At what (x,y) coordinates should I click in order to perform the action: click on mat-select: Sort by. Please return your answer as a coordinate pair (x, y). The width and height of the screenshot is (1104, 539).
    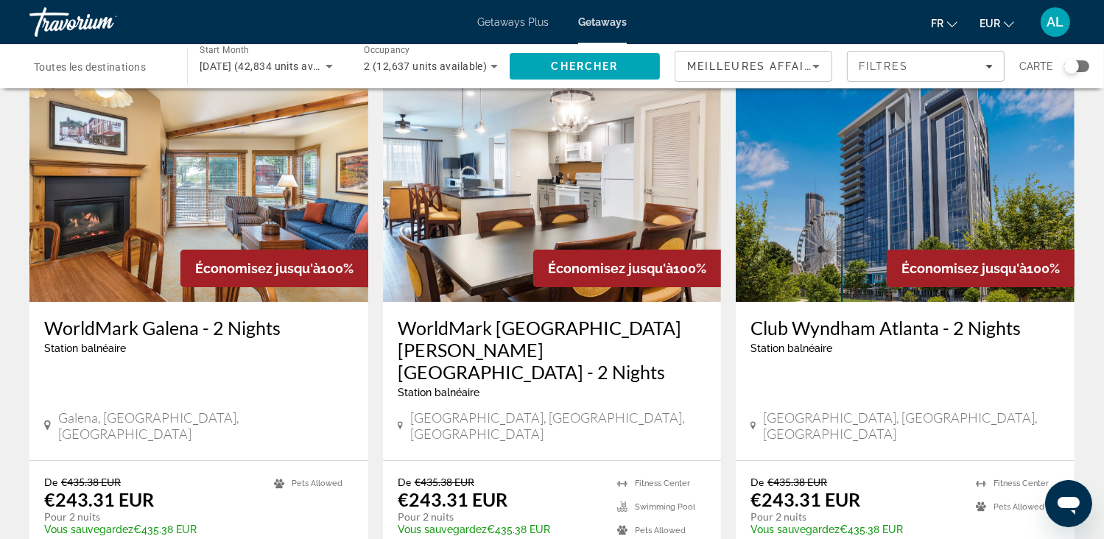
    Looking at the image, I should click on (753, 66).